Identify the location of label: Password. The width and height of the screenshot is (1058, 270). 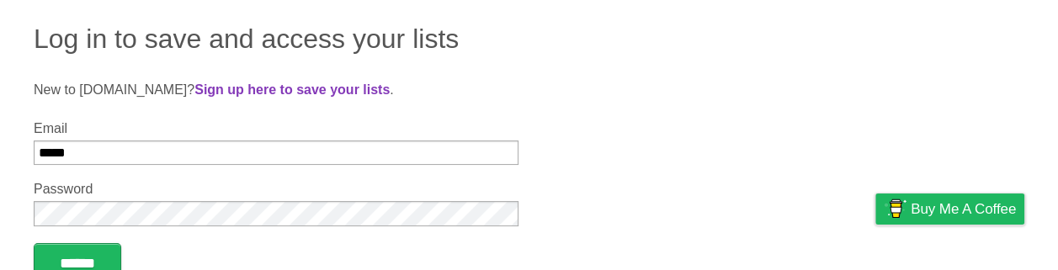
(276, 189).